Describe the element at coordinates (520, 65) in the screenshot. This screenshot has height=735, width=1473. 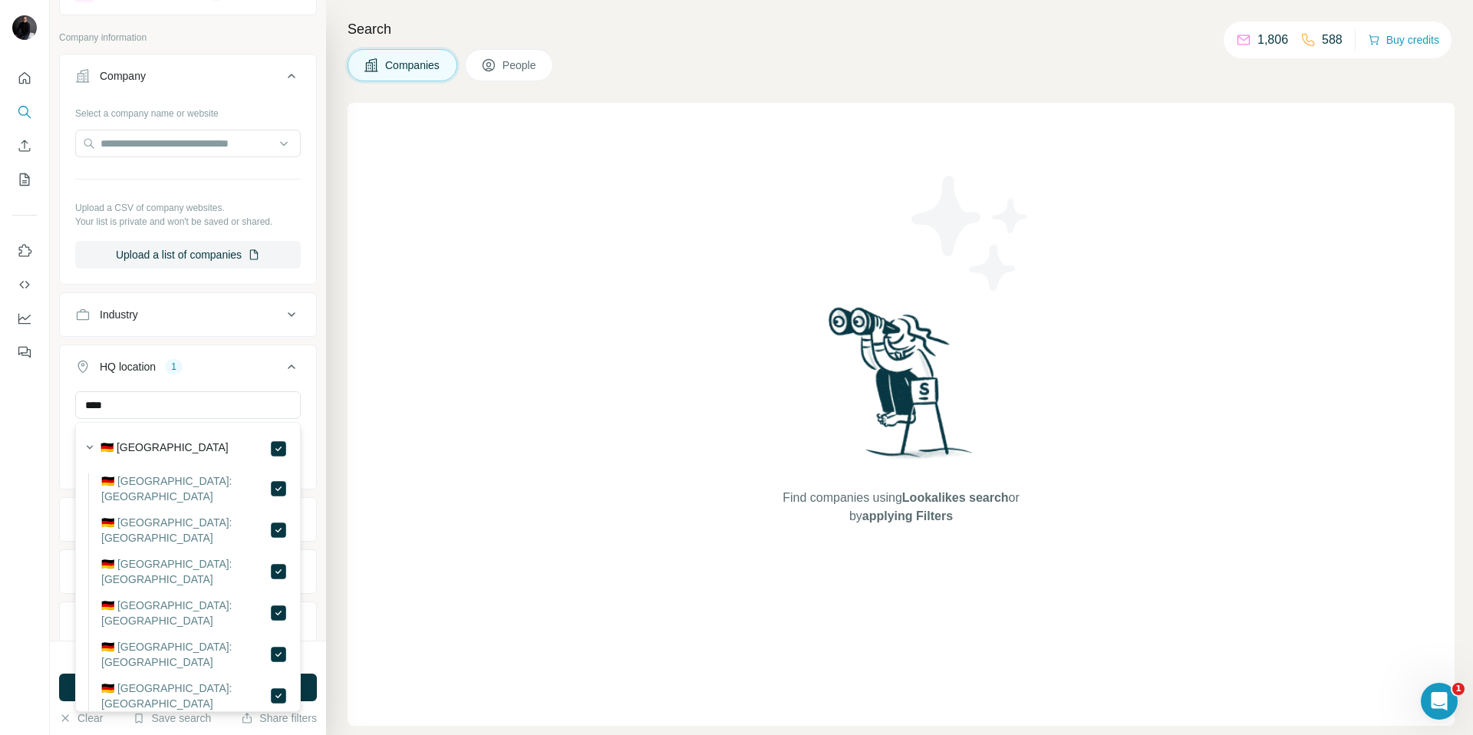
I see `span: People` at that location.